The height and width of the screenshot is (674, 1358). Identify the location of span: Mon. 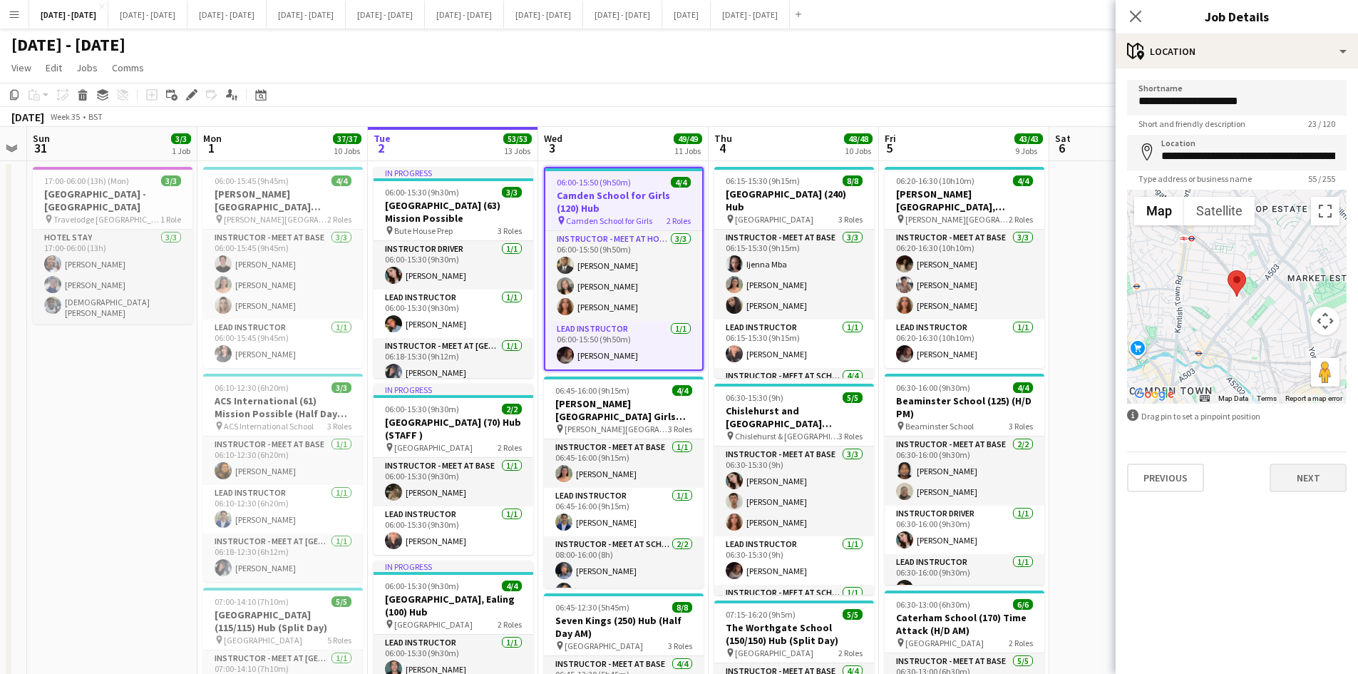
(212, 138).